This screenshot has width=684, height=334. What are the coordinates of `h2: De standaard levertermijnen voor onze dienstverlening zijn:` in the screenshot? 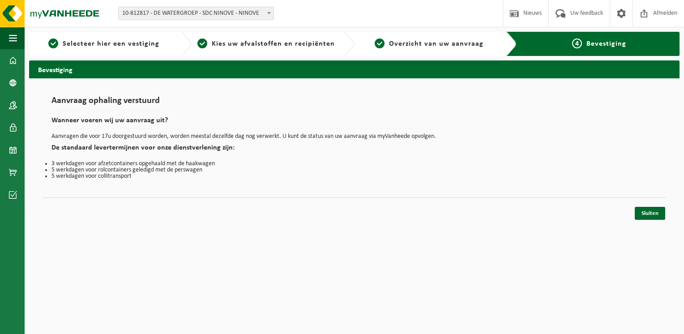 It's located at (354, 150).